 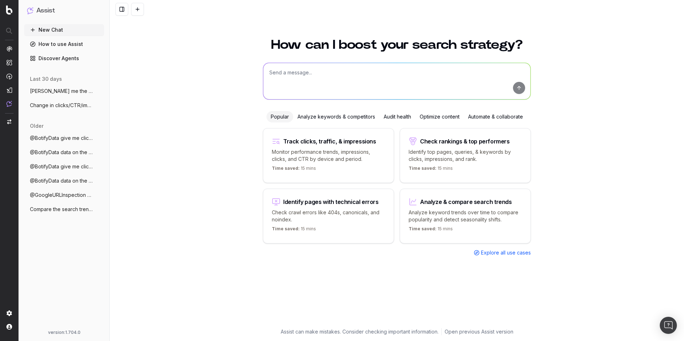 I want to click on span: Explore all use cases, so click(x=506, y=253).